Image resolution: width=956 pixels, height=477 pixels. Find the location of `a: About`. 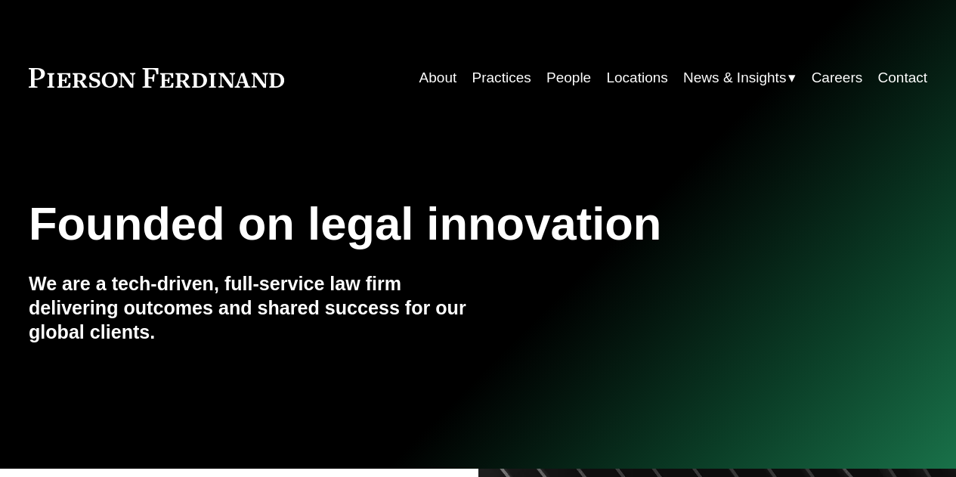

a: About is located at coordinates (438, 78).